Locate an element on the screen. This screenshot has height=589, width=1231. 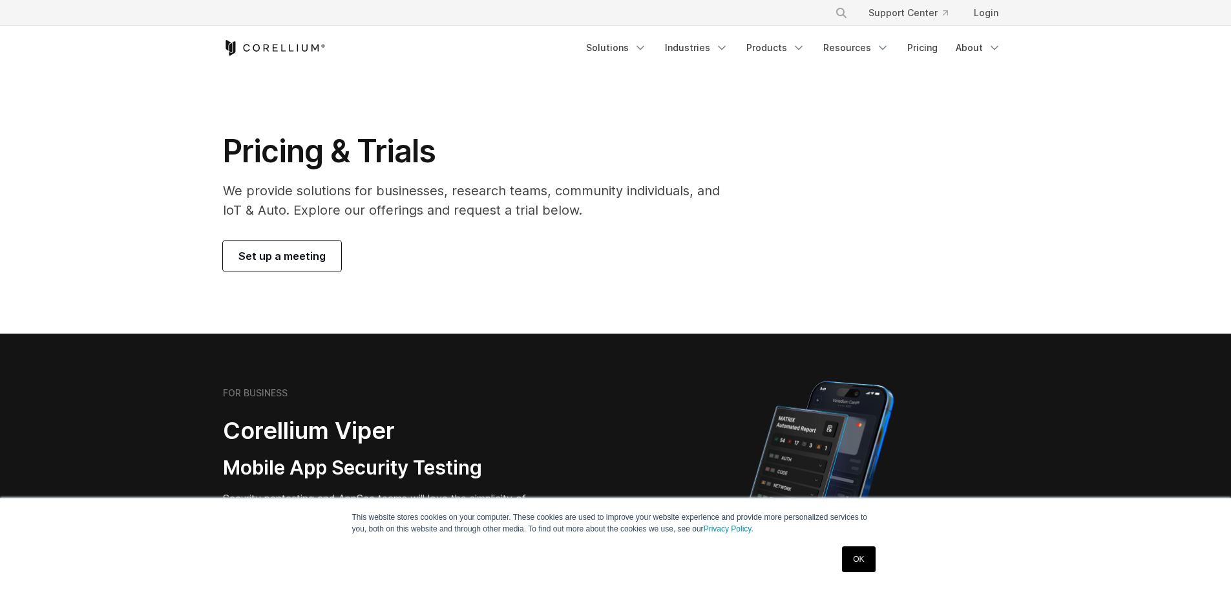
p: We provide solutions for businesses, research teams, community individuals, and IoT & Auto. Explo... is located at coordinates (480, 200).